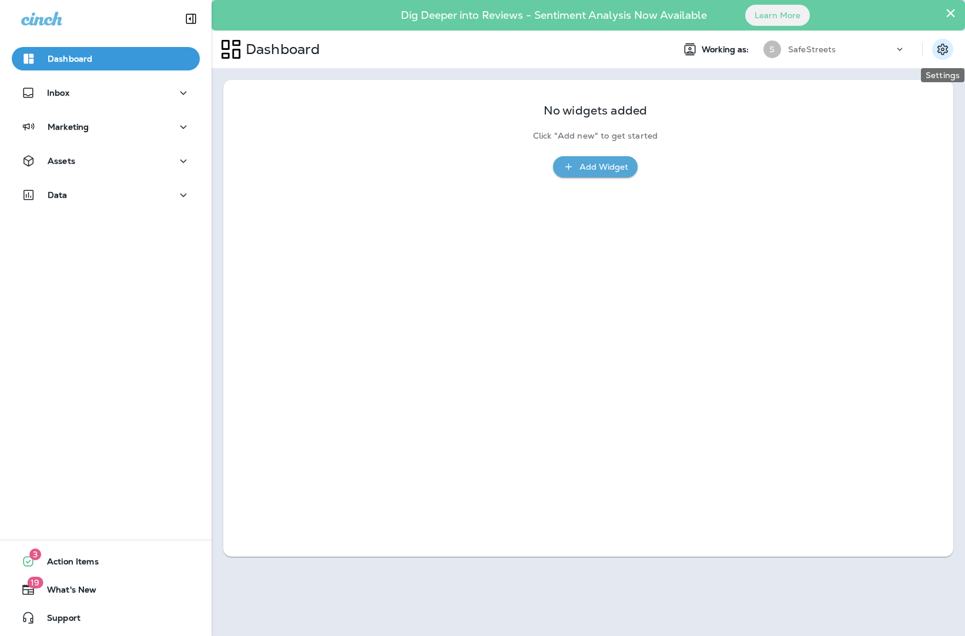 The width and height of the screenshot is (965, 636). I want to click on button: 3Action Items, so click(106, 562).